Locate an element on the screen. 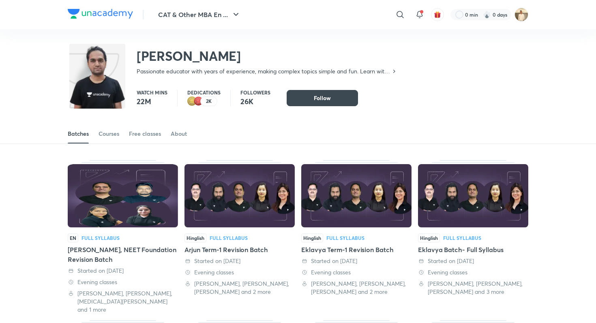  a: Company Logo is located at coordinates (100, 15).